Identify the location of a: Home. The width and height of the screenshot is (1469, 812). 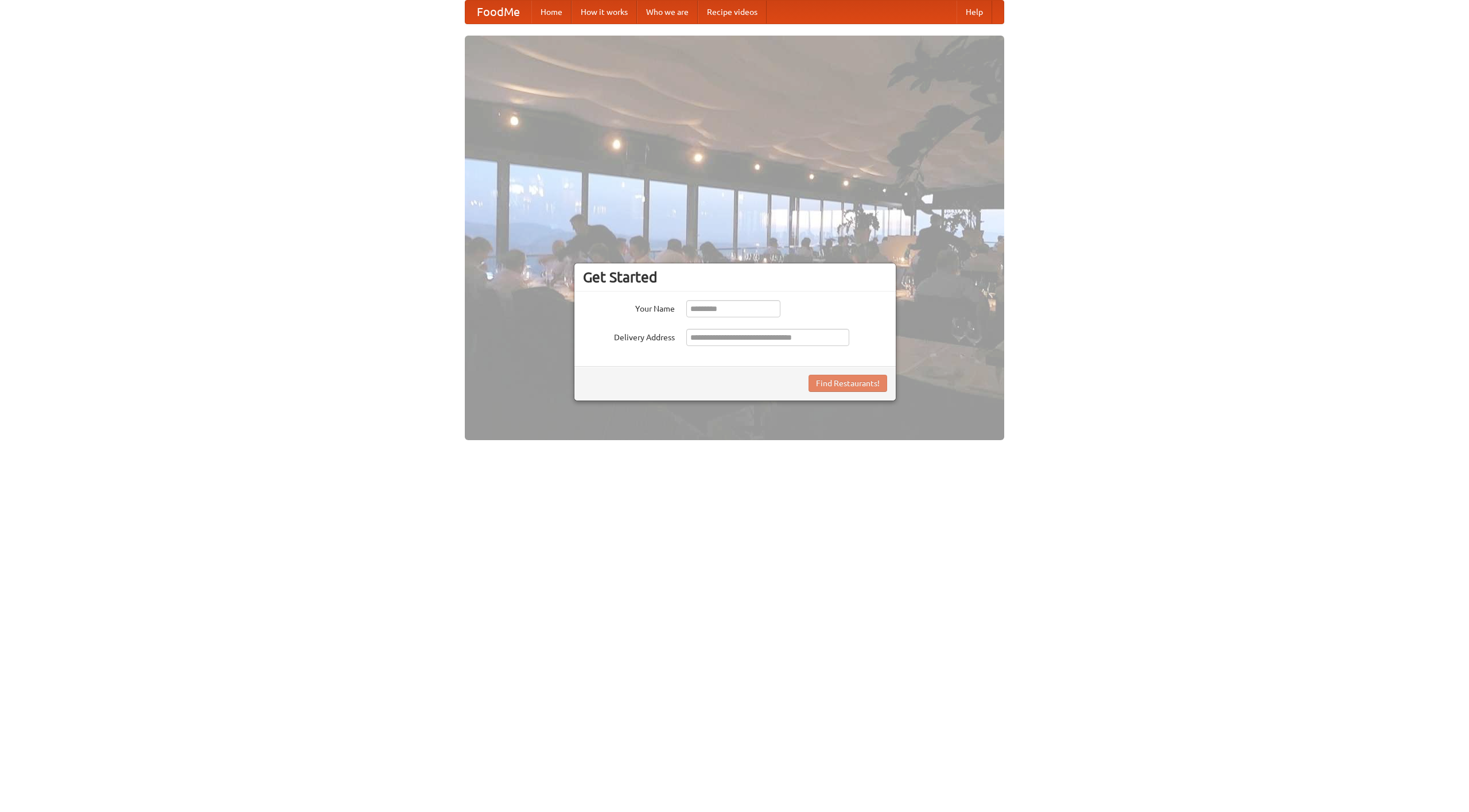
(551, 12).